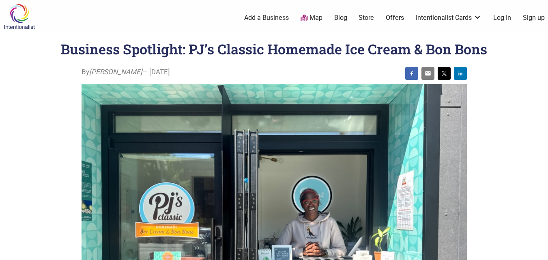  I want to click on a: Map, so click(312, 18).